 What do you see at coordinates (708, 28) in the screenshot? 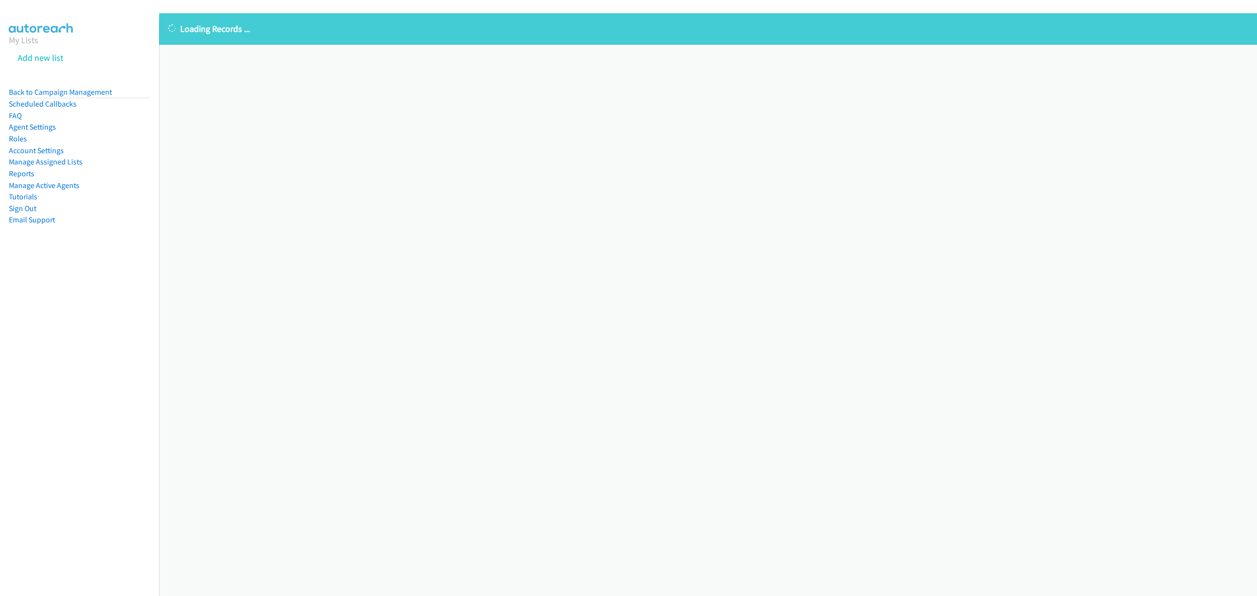
I see `p: Loading Records ...` at bounding box center [708, 28].